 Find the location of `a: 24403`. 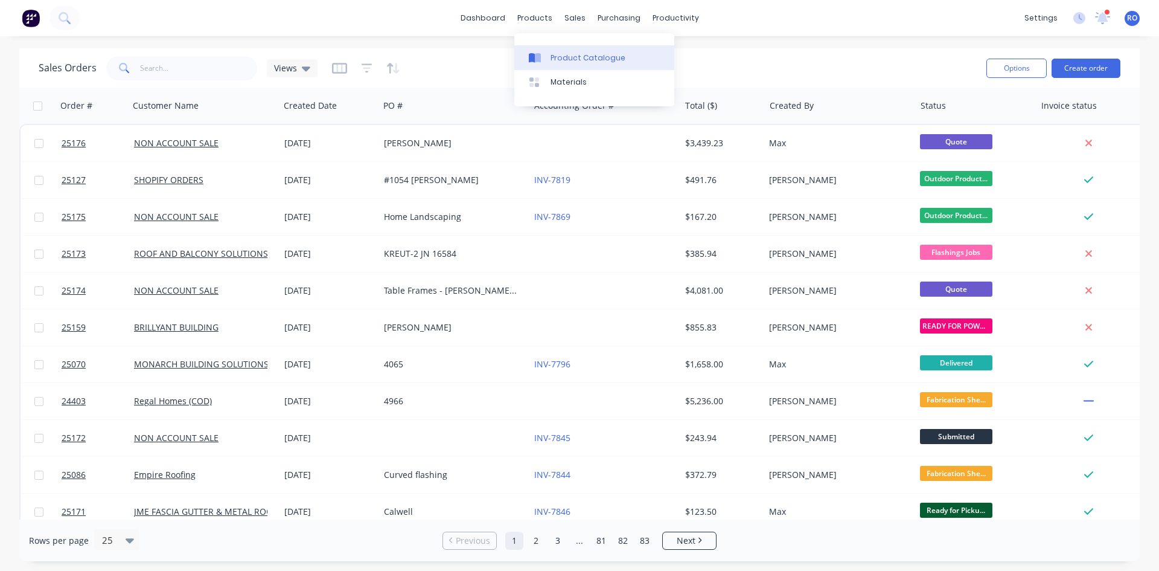

a: 24403 is located at coordinates (98, 401).